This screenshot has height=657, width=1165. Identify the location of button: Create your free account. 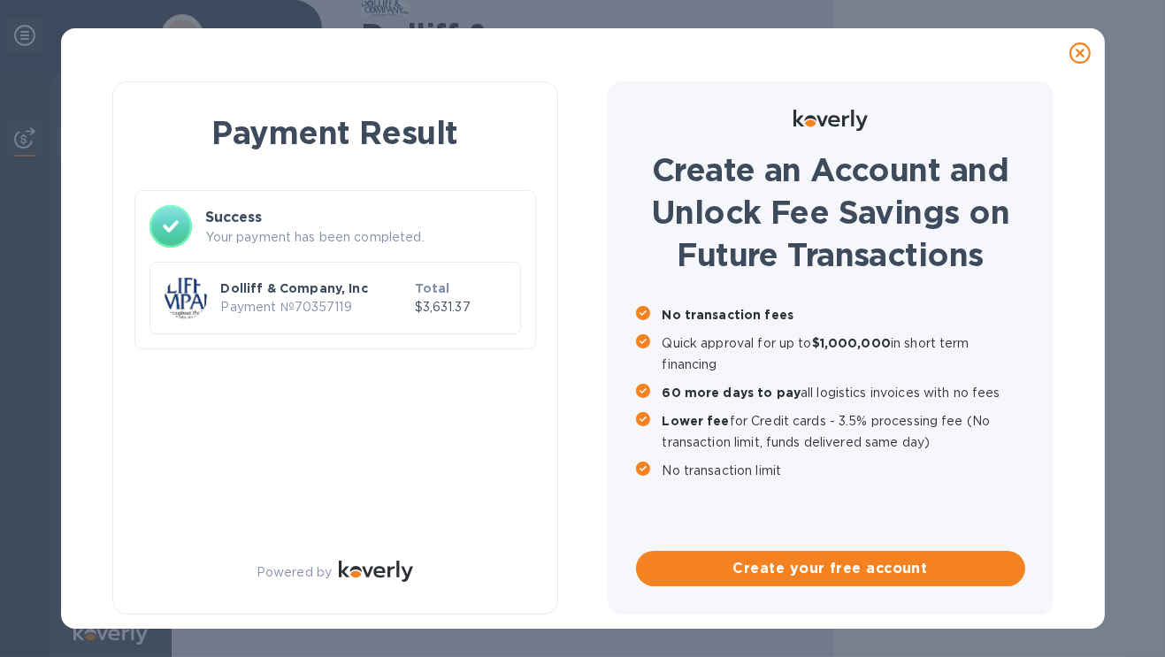
(831, 569).